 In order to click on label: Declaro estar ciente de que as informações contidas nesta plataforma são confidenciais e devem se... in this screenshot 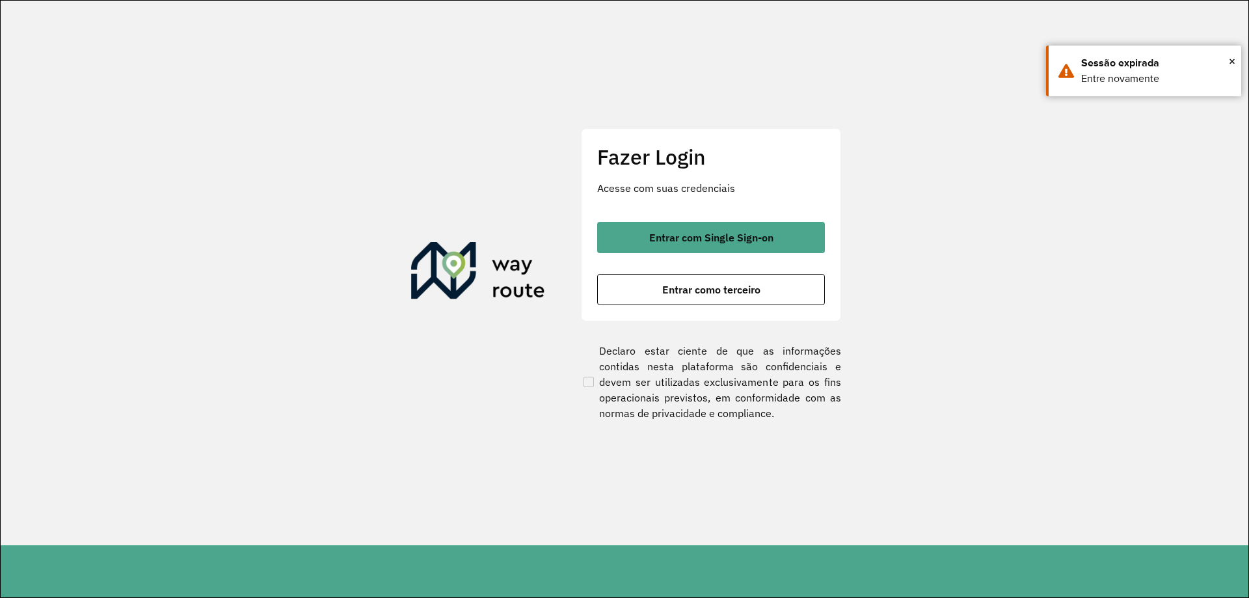, I will do `click(711, 382)`.